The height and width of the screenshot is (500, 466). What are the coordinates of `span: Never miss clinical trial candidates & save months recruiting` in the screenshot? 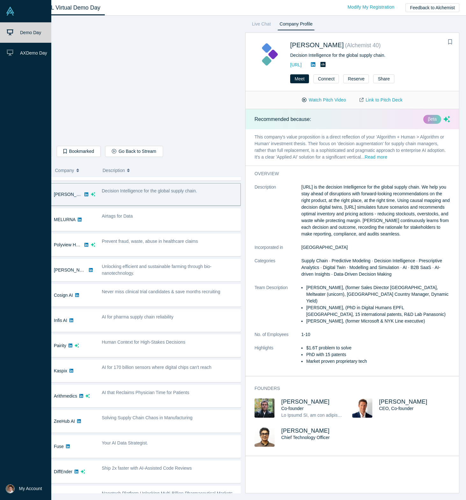 It's located at (161, 291).